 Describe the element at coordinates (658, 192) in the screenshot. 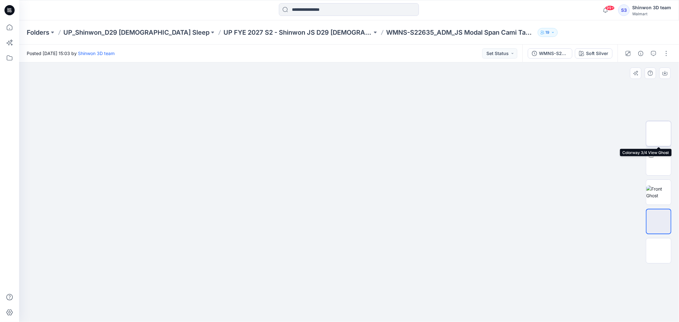

I see `img: Front Ghost` at that location.